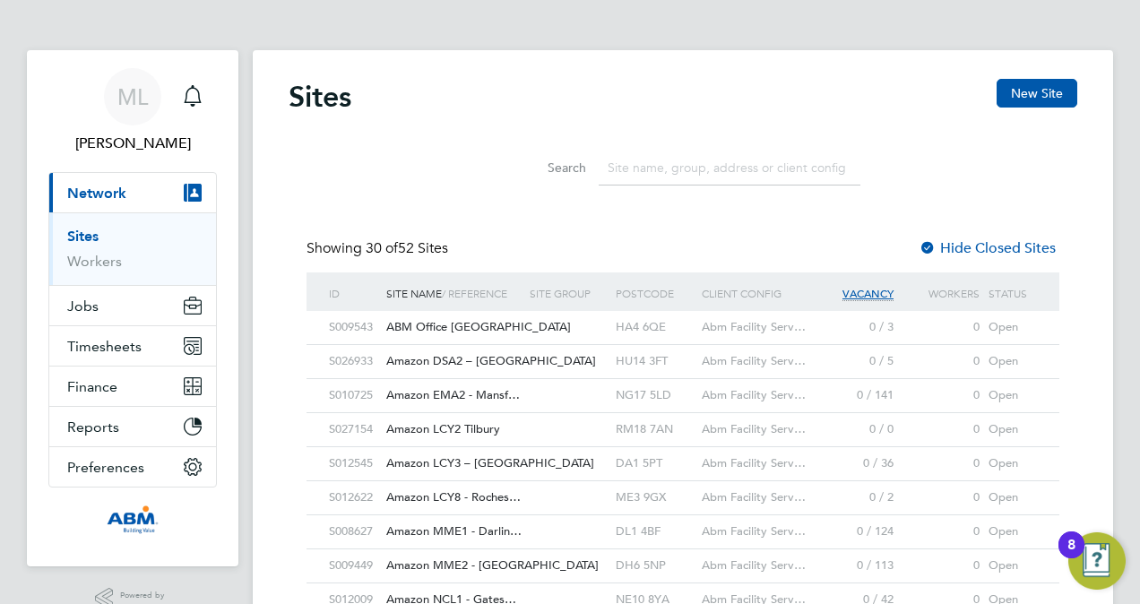 The image size is (1140, 604). Describe the element at coordinates (133, 308) in the screenshot. I see `nav: Main navigation` at that location.